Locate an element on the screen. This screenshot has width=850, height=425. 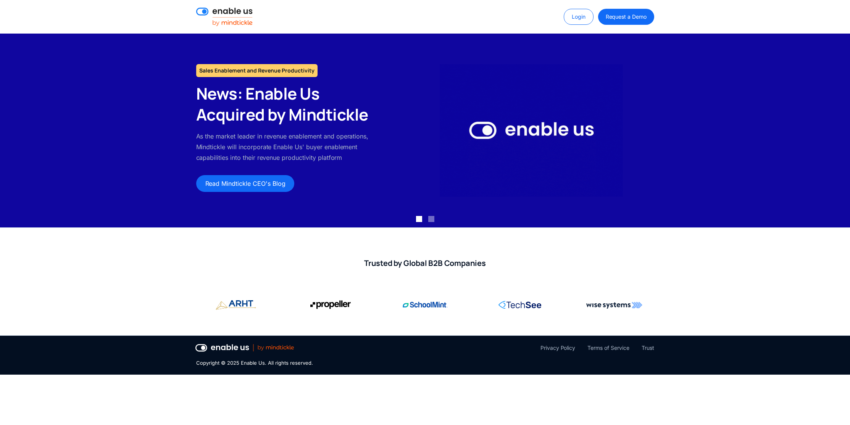
img: Wise Systems corporate logo is located at coordinates (614, 305).